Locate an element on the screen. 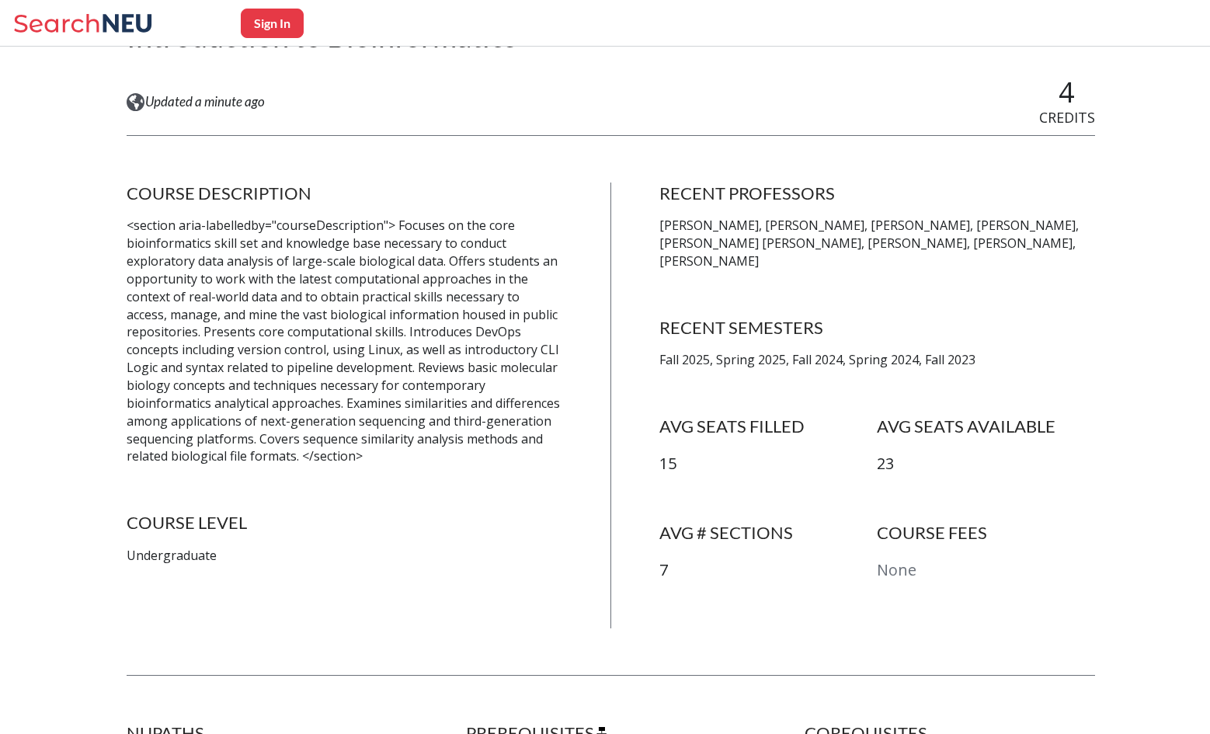  span: CREDITS is located at coordinates (1067, 117).